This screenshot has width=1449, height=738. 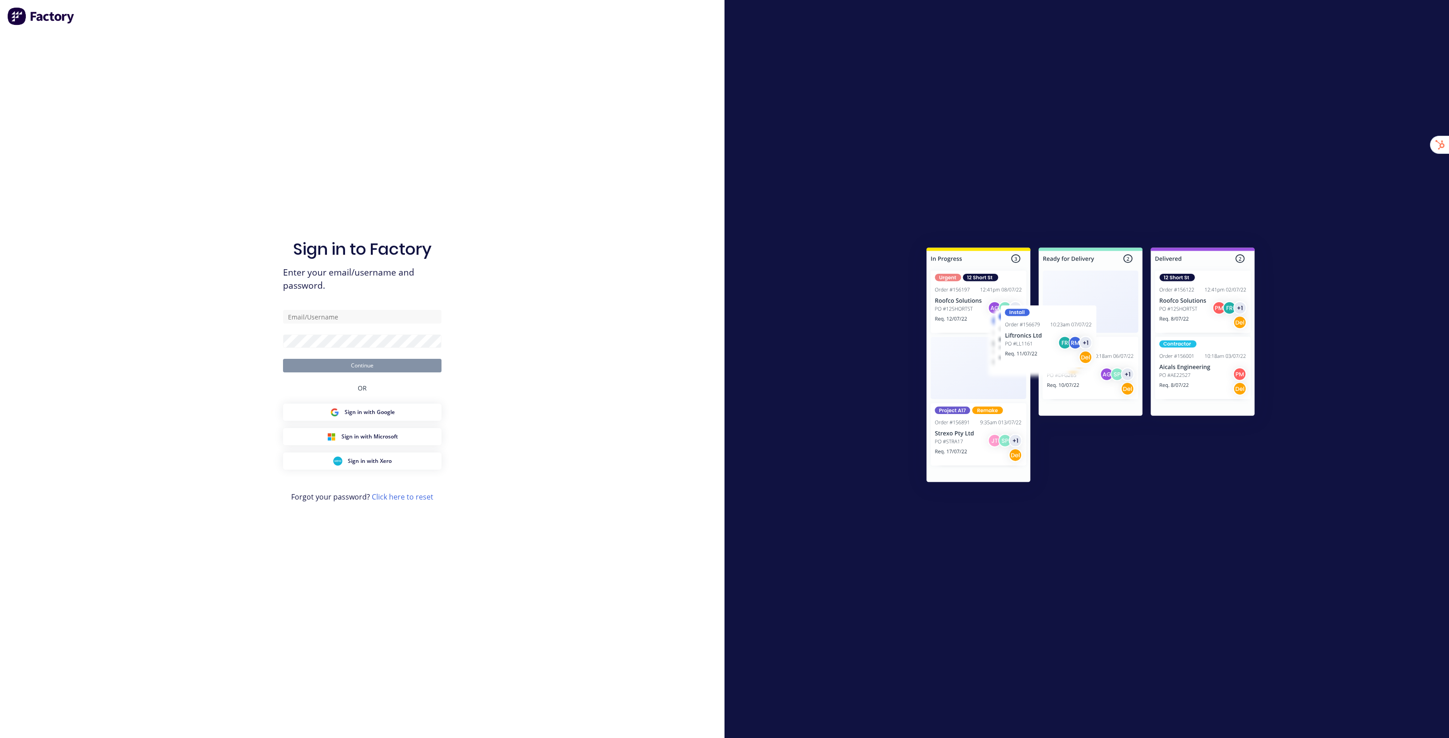 I want to click on img: Xero Sign in, so click(x=338, y=461).